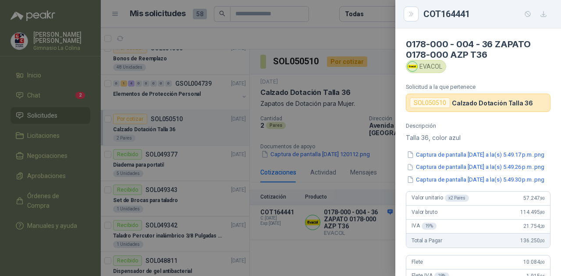  Describe the element at coordinates (534, 198) in the screenshot. I see `span: 57.247` at that location.